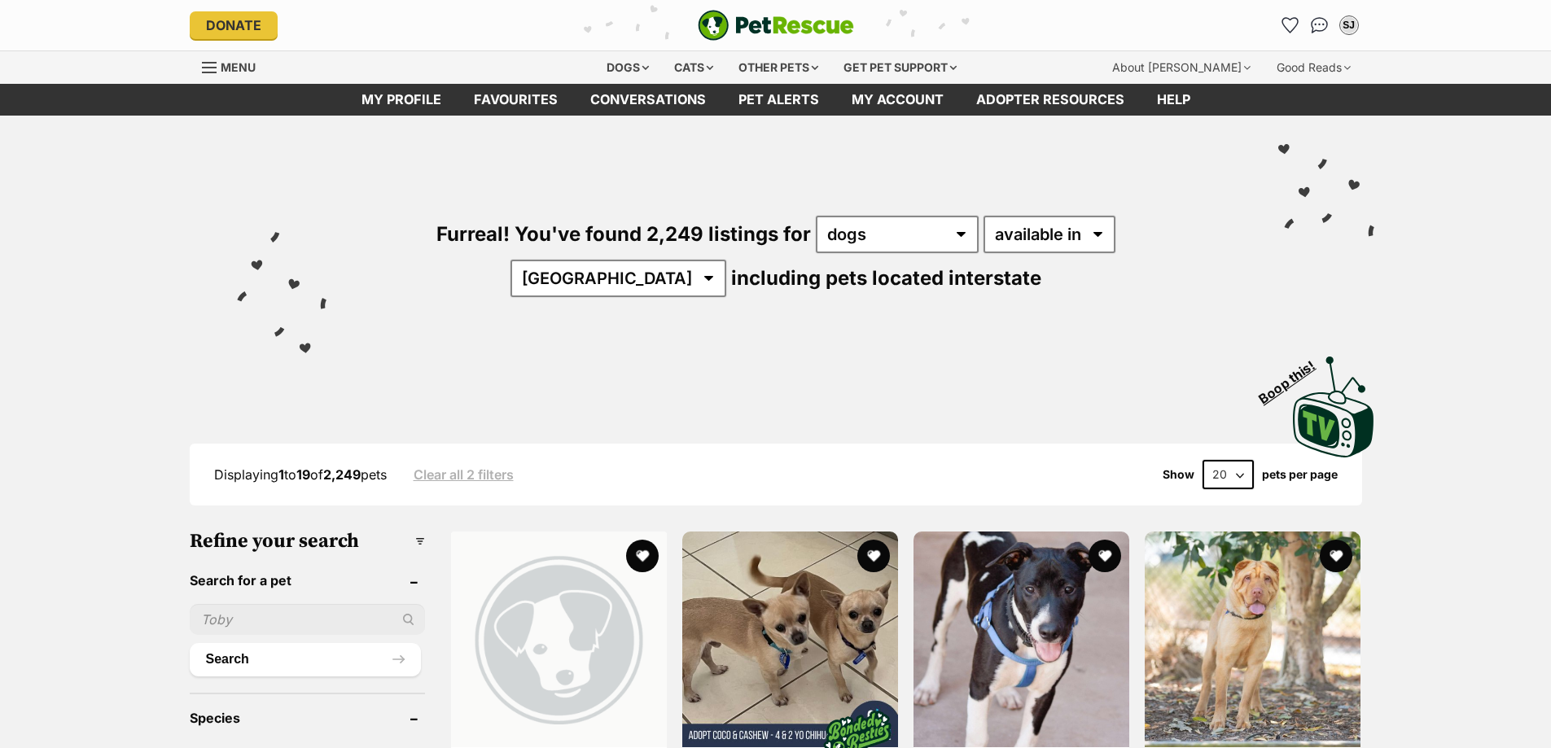  I want to click on div: Other pets, so click(778, 68).